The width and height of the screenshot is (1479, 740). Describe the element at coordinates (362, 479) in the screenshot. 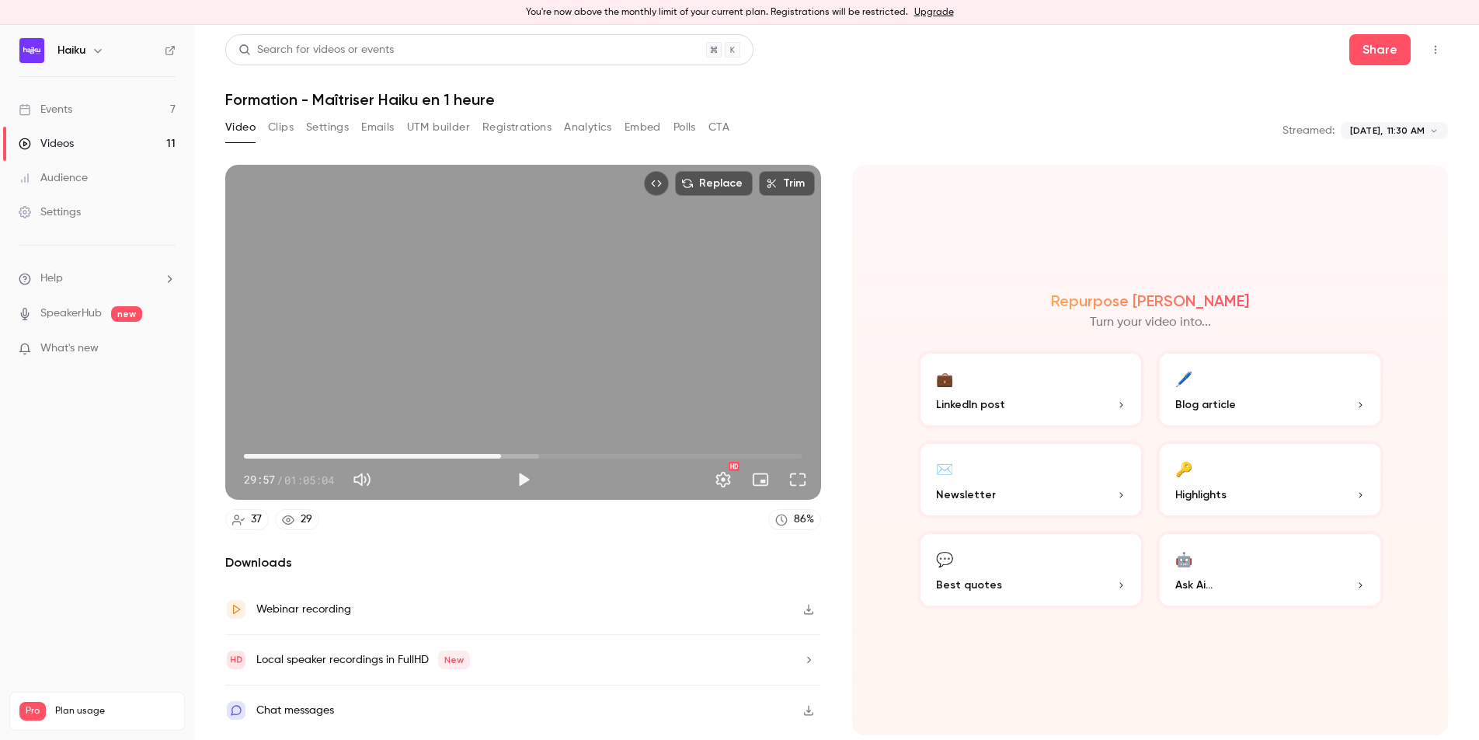

I see `button: Mute` at that location.